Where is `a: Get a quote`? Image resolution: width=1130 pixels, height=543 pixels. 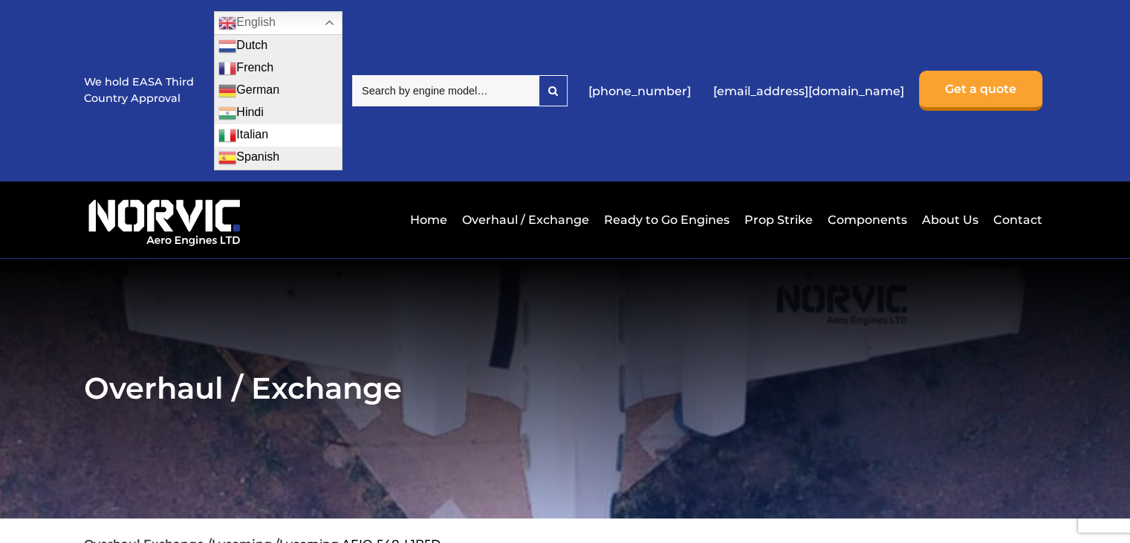
a: Get a quote is located at coordinates (981, 91).